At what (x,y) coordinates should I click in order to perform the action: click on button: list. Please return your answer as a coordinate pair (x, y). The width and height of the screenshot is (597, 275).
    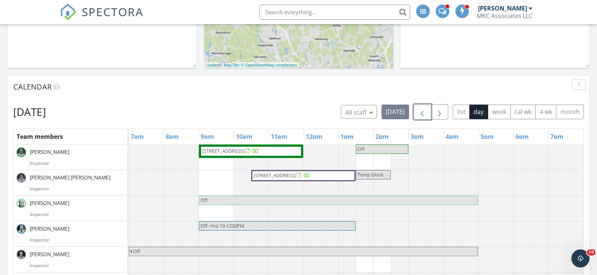
    Looking at the image, I should click on (461, 112).